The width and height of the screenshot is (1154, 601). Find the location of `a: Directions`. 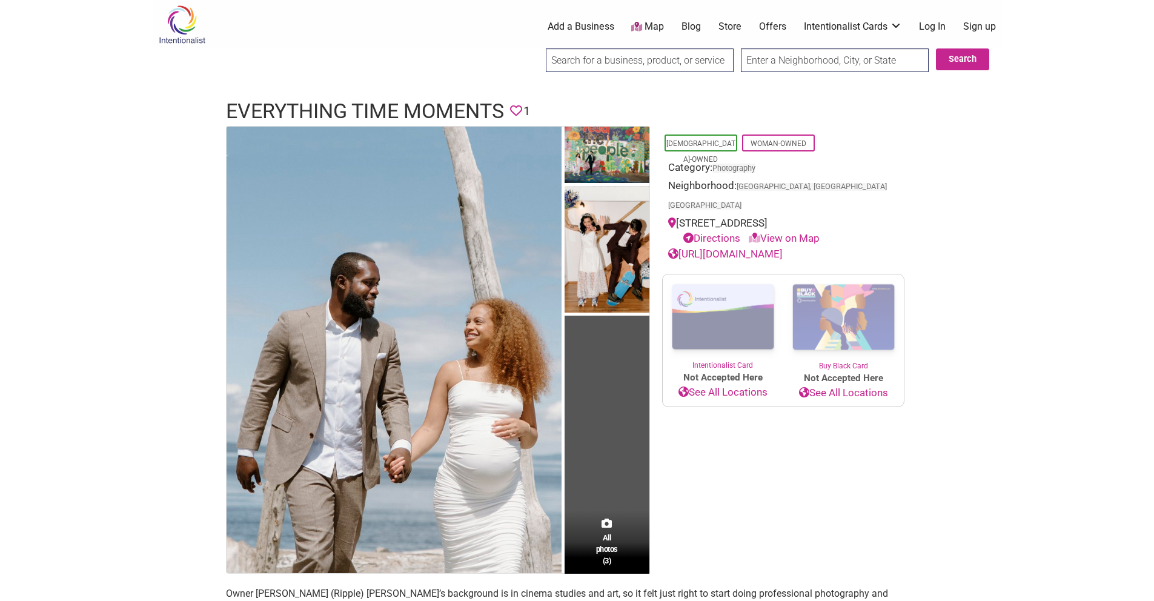

a: Directions is located at coordinates (712, 238).